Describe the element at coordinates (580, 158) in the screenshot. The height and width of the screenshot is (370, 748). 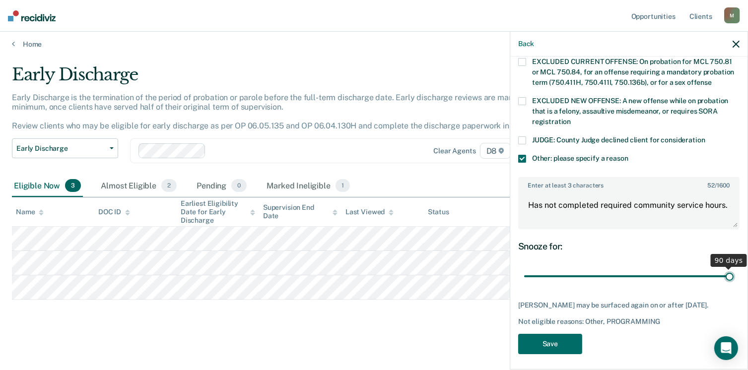
I see `span: Other: please specify a reason` at that location.